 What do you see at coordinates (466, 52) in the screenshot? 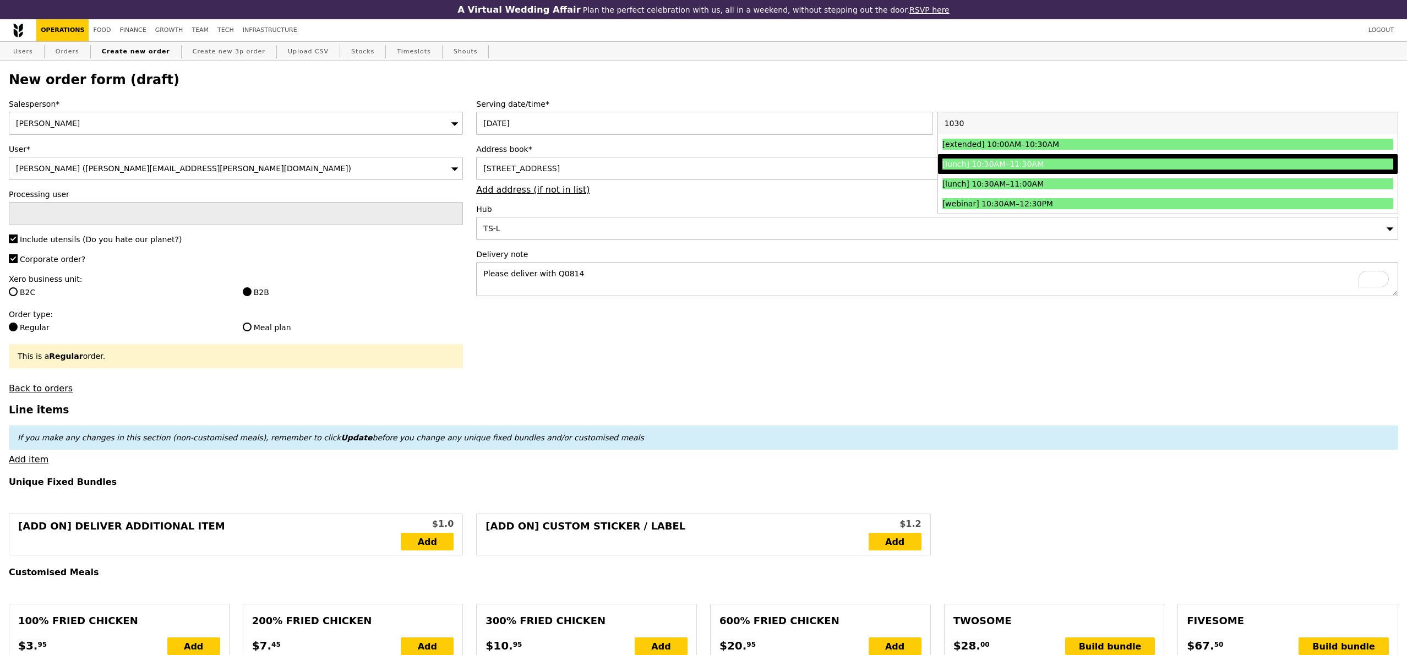
I see `a: Shouts` at bounding box center [466, 52].